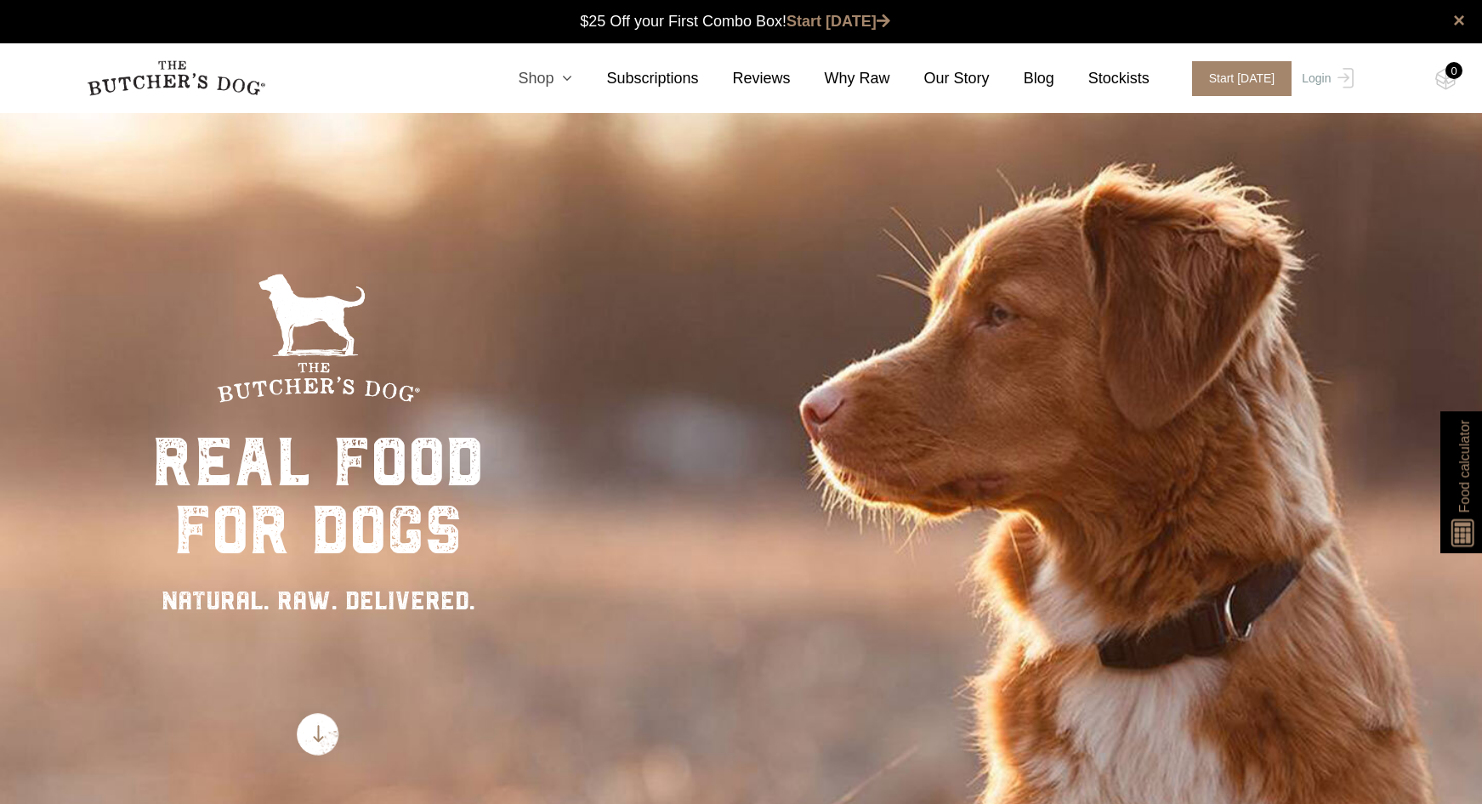 Image resolution: width=1482 pixels, height=804 pixels. I want to click on div: 0, so click(1454, 71).